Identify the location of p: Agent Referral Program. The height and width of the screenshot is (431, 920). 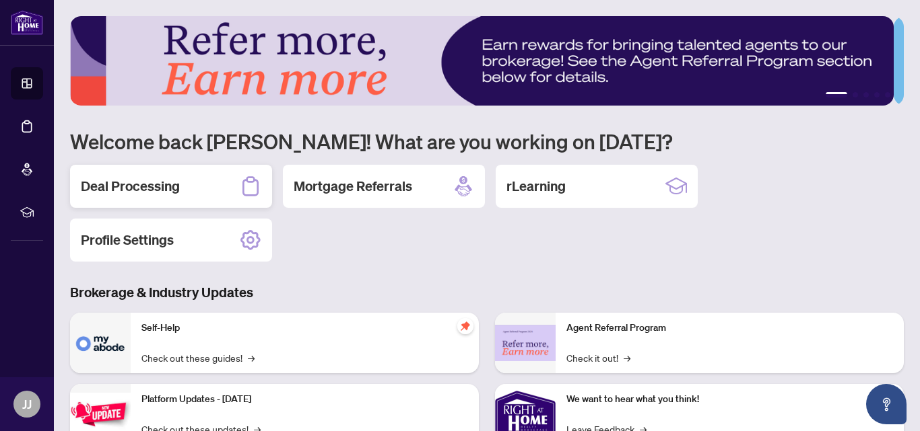
(729, 328).